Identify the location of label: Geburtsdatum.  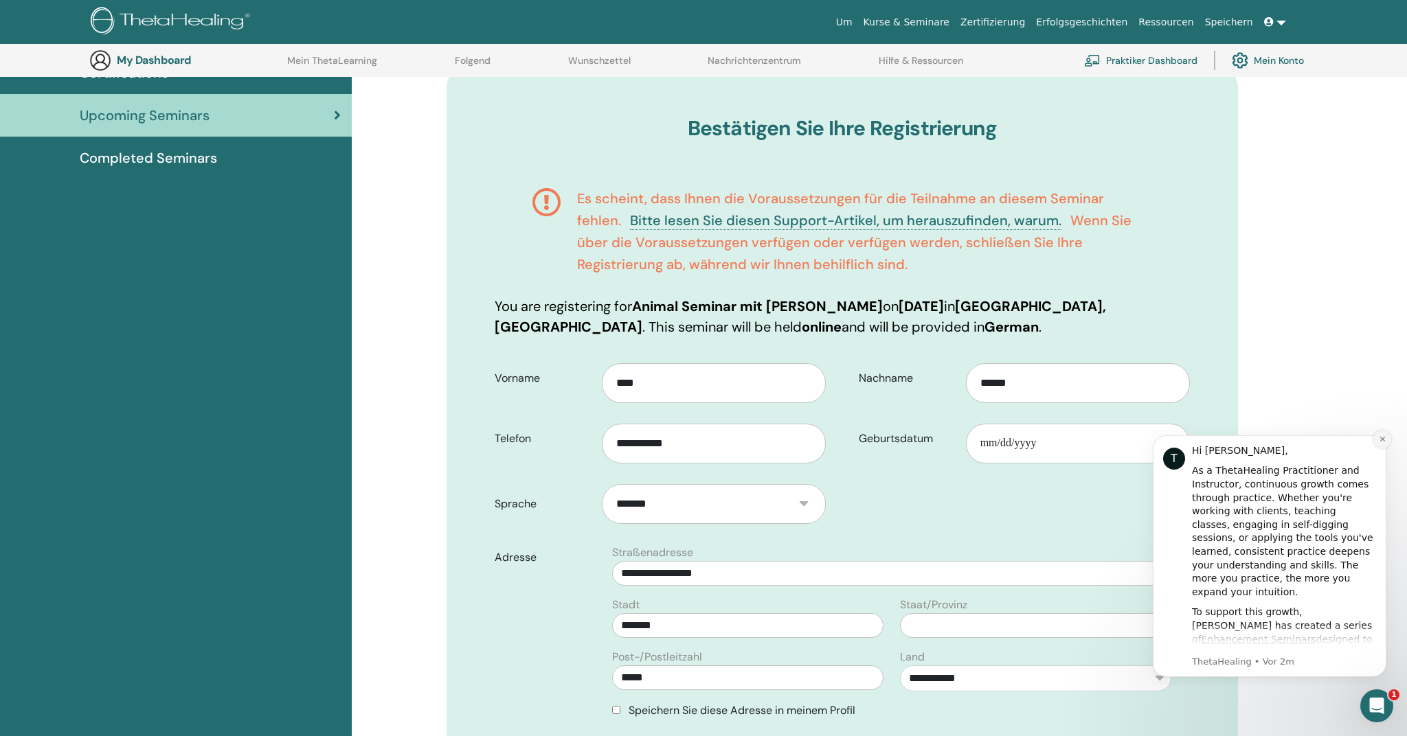
(907, 439).